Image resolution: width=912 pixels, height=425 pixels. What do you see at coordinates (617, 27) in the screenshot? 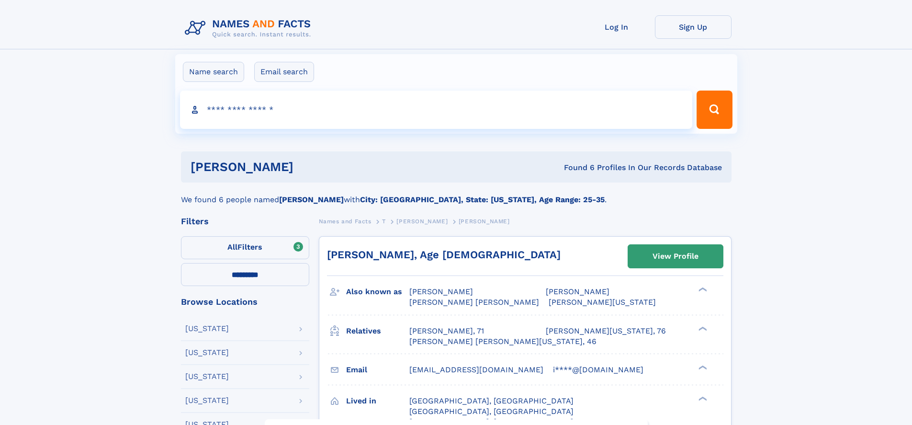
I see `a: Log In` at bounding box center [617, 27].